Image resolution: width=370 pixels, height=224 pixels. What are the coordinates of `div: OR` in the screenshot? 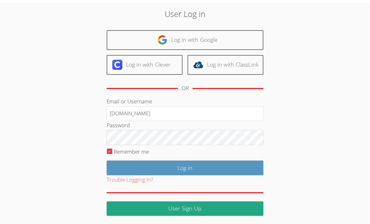 It's located at (185, 88).